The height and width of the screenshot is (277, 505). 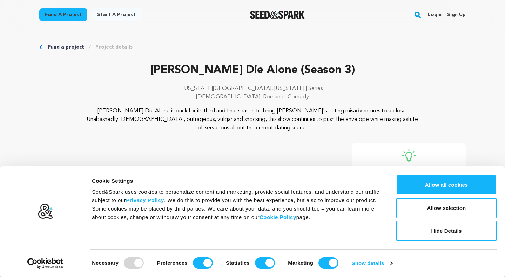 What do you see at coordinates (253, 47) in the screenshot?
I see `div: Breadcrumb` at bounding box center [253, 47].